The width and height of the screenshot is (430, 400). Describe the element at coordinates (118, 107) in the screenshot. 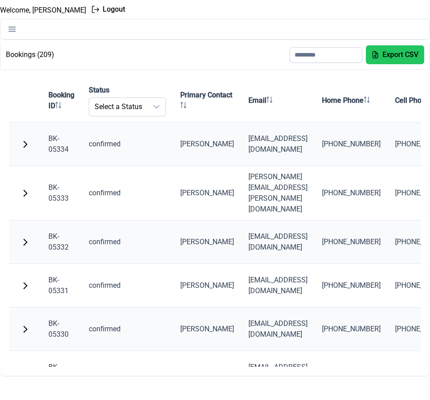

I see `span: Select a Status` at that location.